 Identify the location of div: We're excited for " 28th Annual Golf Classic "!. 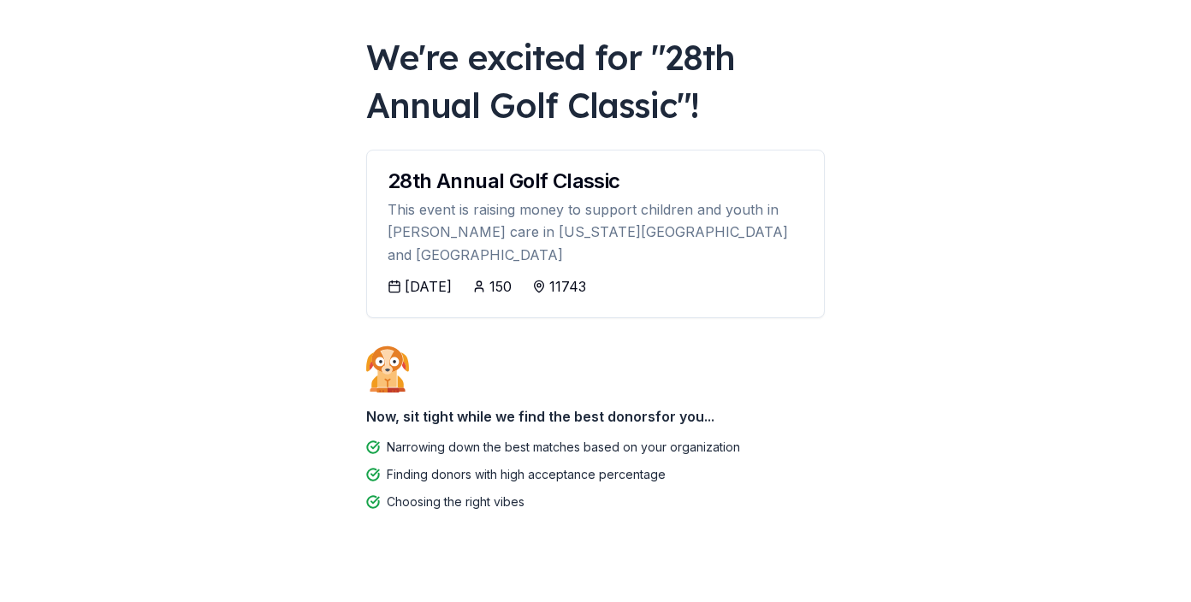
(595, 81).